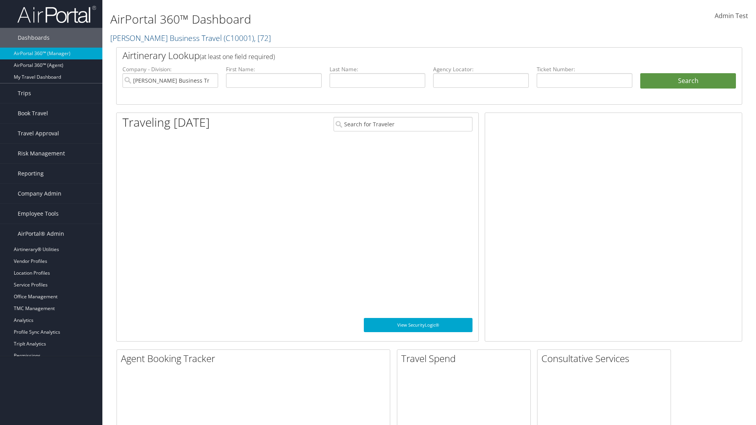 The image size is (756, 425). Describe the element at coordinates (403, 56) in the screenshot. I see `h2: Airtinerary Lookup` at that location.